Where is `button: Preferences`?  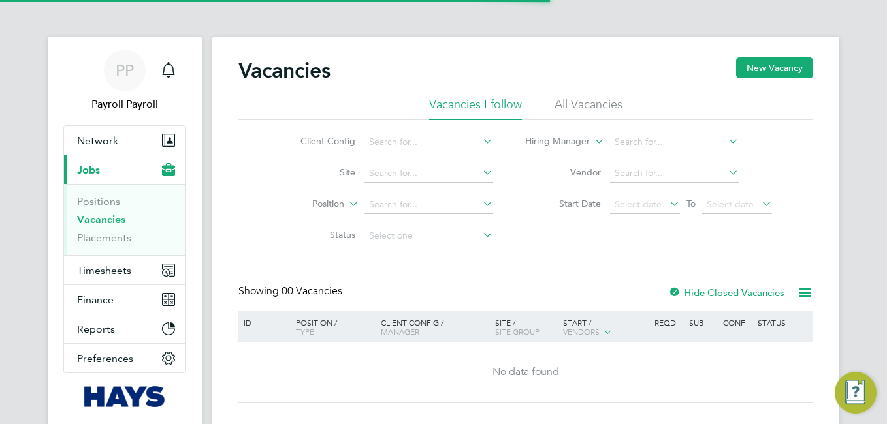 button: Preferences is located at coordinates (125, 358).